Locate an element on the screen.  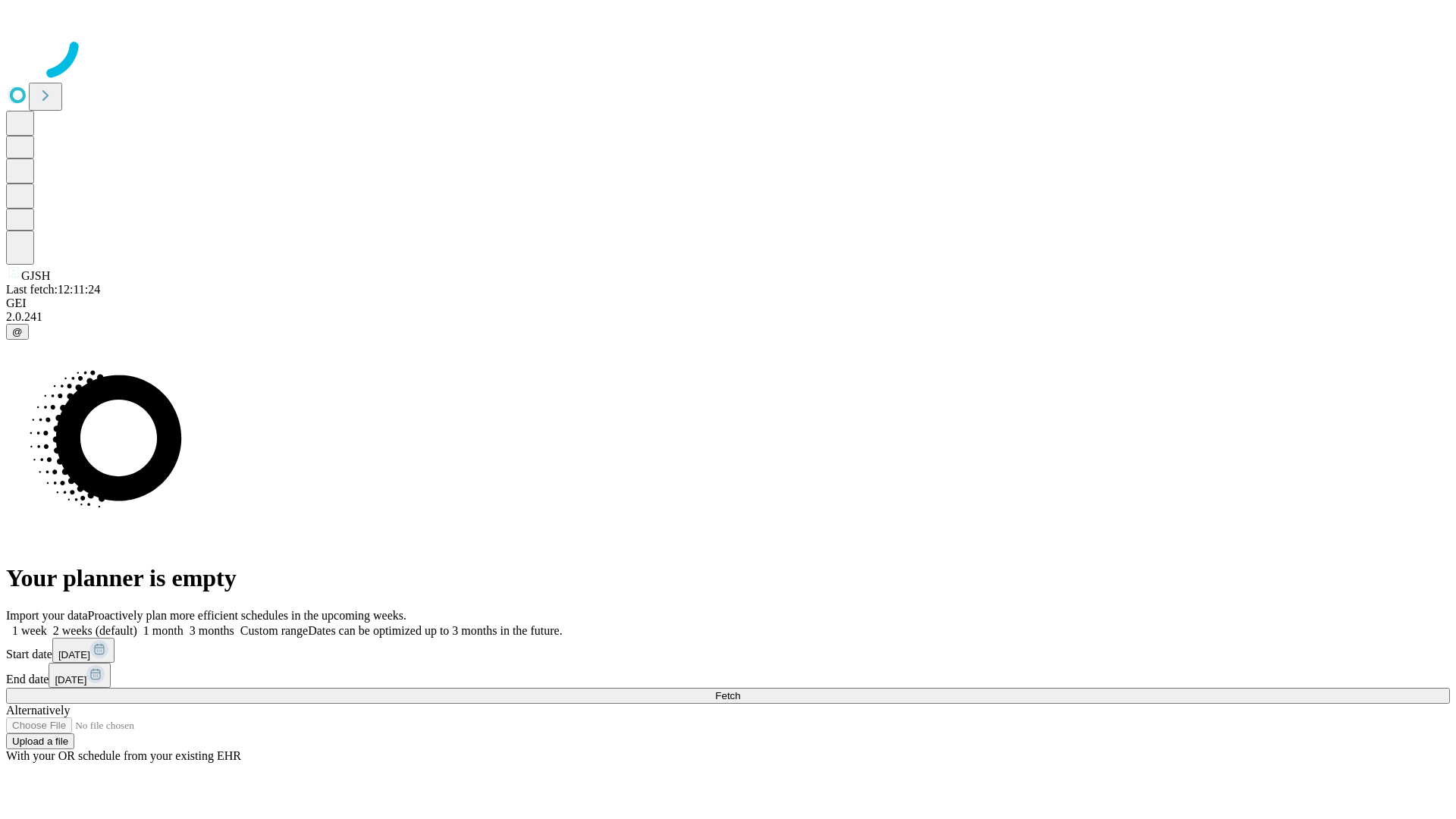
div: End date is located at coordinates (728, 675).